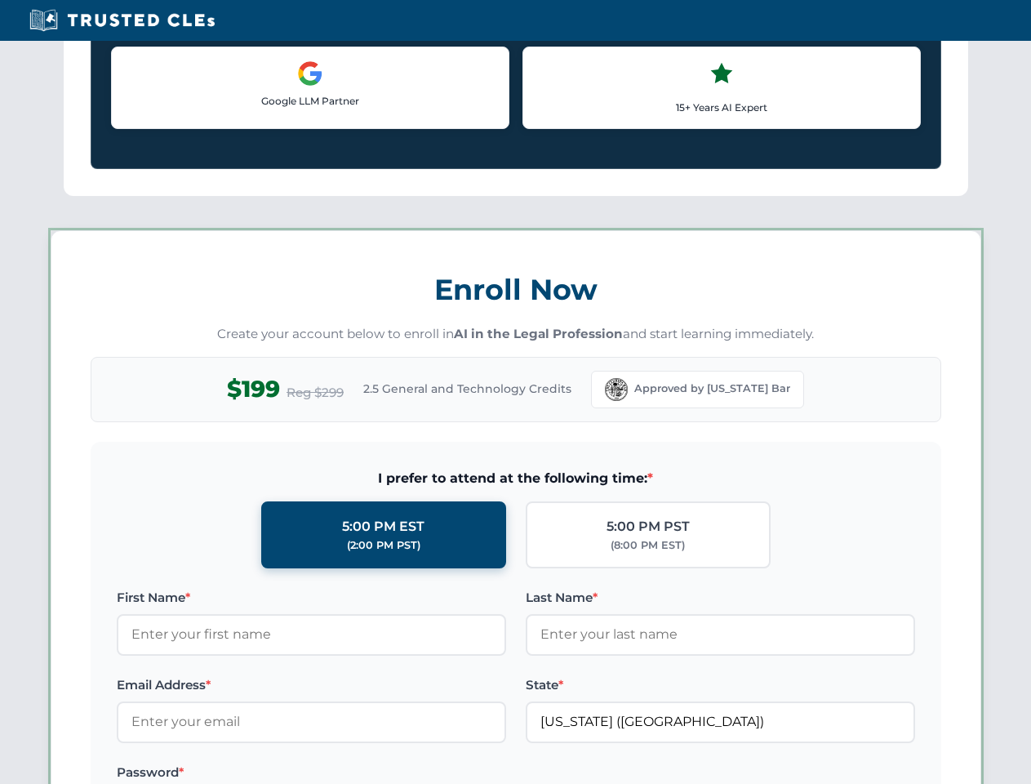 This screenshot has height=784, width=1031. What do you see at coordinates (617, 390) in the screenshot?
I see `img: Florida Bar` at bounding box center [617, 390].